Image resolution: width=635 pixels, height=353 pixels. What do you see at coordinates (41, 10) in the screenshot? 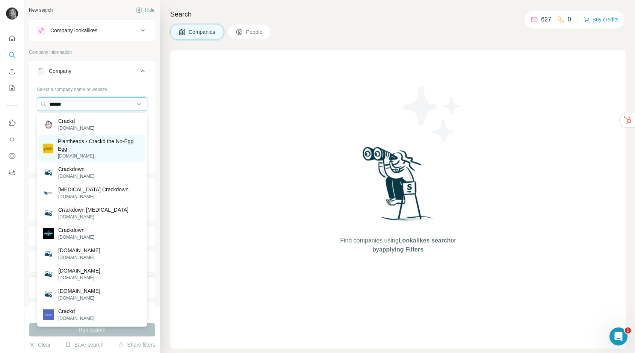
I see `div: New search` at bounding box center [41, 10].